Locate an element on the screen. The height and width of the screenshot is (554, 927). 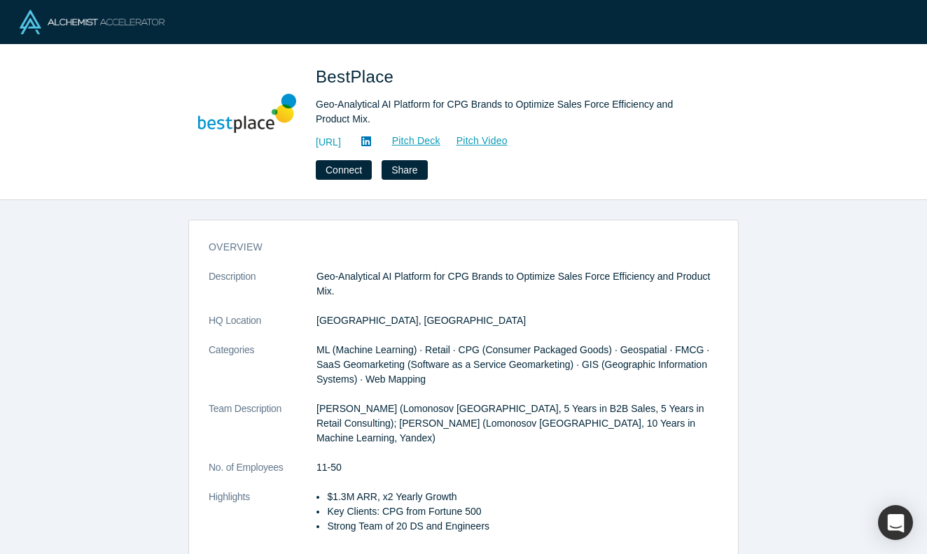
li: $1.3M ARR, x2 Yearly Growth is located at coordinates (522, 497).